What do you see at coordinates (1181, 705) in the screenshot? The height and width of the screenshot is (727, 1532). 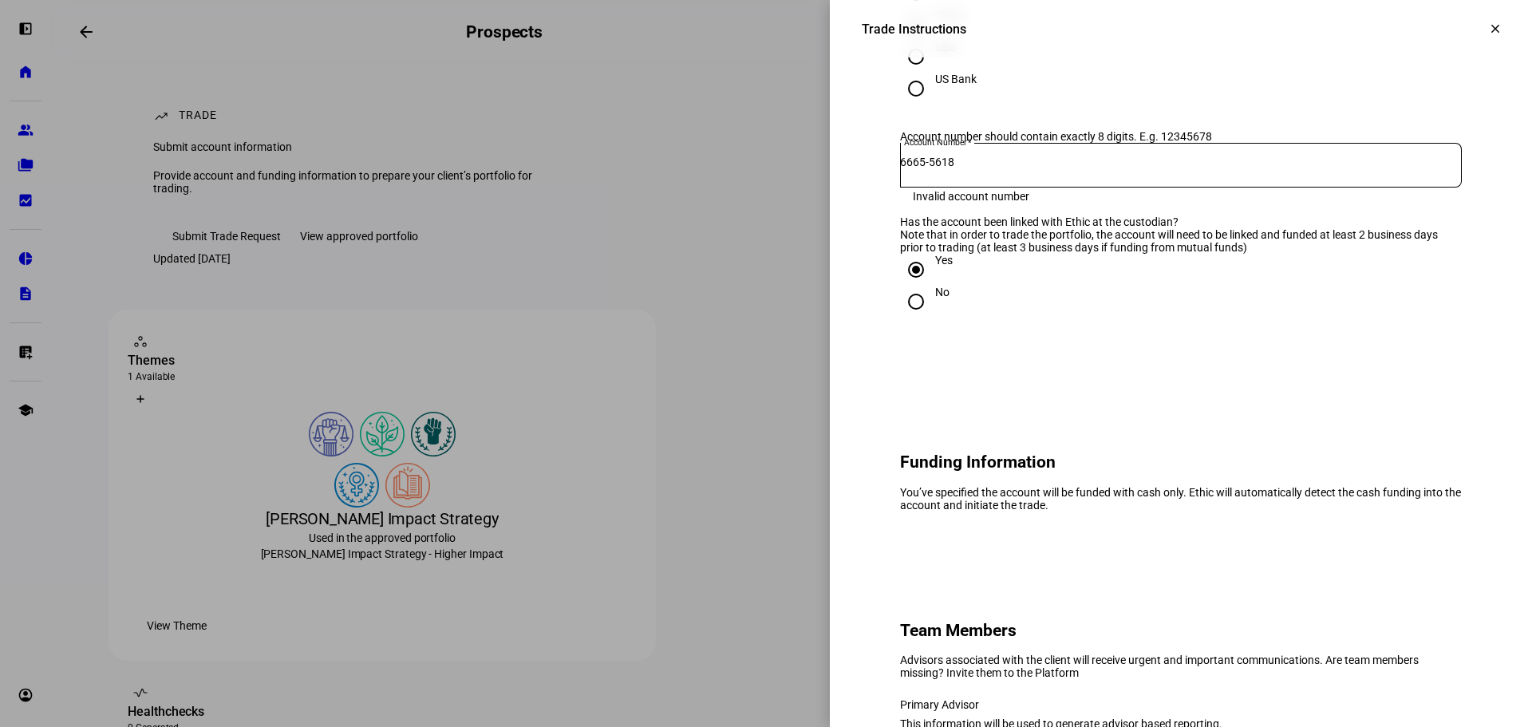 I see `div: Primary Advisor` at bounding box center [1181, 705].